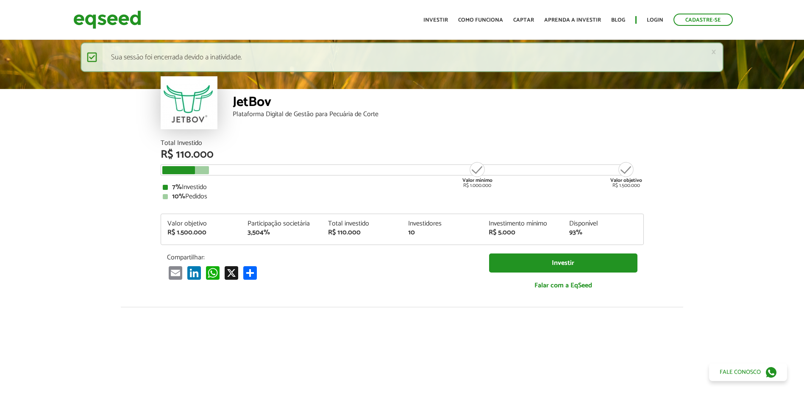 The width and height of the screenshot is (804, 398). What do you see at coordinates (213, 272) in the screenshot?
I see `a: WhatsApp` at bounding box center [213, 272].